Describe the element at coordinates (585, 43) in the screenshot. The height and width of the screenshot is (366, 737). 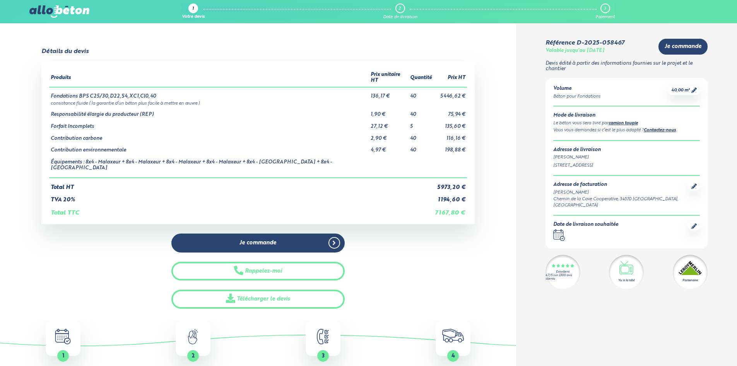
I see `div: Référence D-2025-058467` at that location.